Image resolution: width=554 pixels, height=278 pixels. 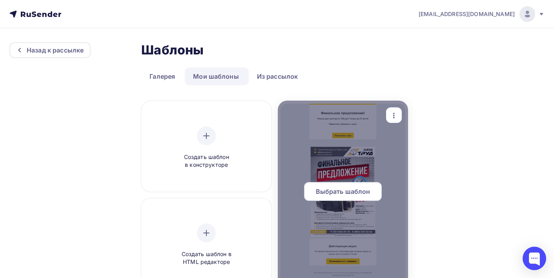 I want to click on a: Из рассылок, so click(x=277, y=76).